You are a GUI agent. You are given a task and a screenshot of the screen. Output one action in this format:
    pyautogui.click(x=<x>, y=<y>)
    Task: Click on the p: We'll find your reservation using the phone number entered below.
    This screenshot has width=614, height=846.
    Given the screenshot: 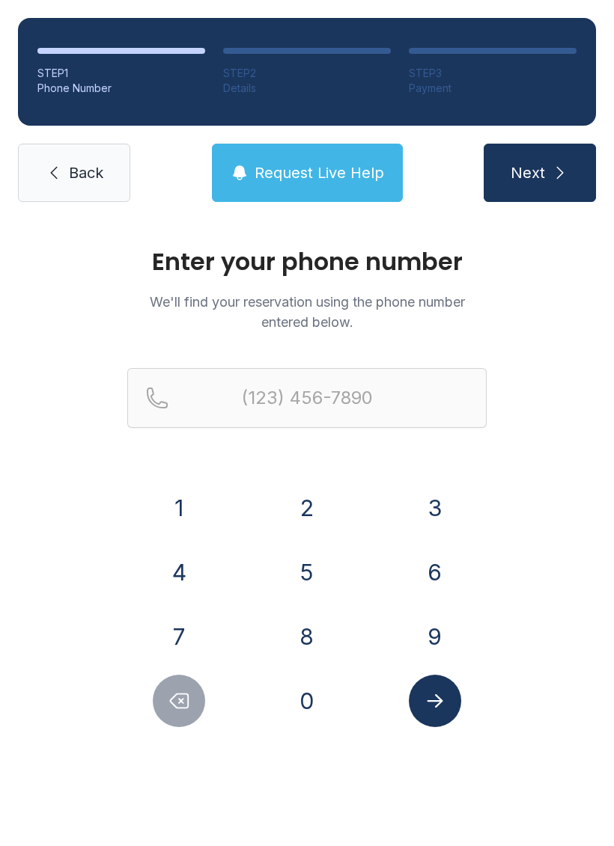 What is the action you would take?
    pyautogui.click(x=307, y=312)
    